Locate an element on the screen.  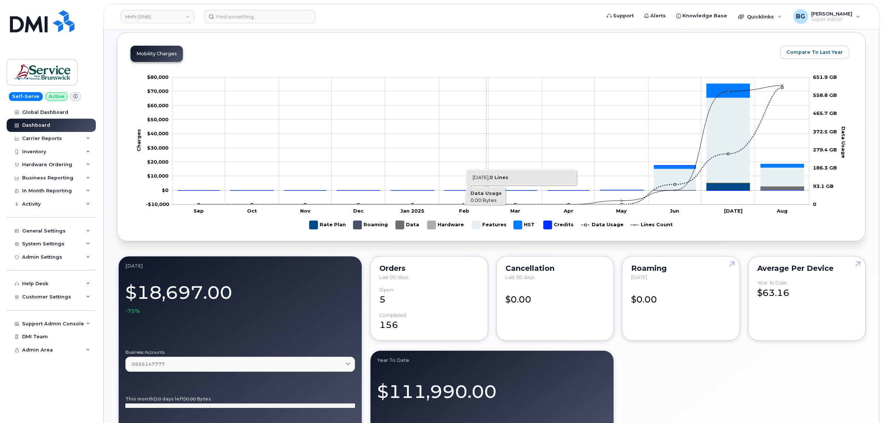
tspan: -$10,000 is located at coordinates (157, 204).